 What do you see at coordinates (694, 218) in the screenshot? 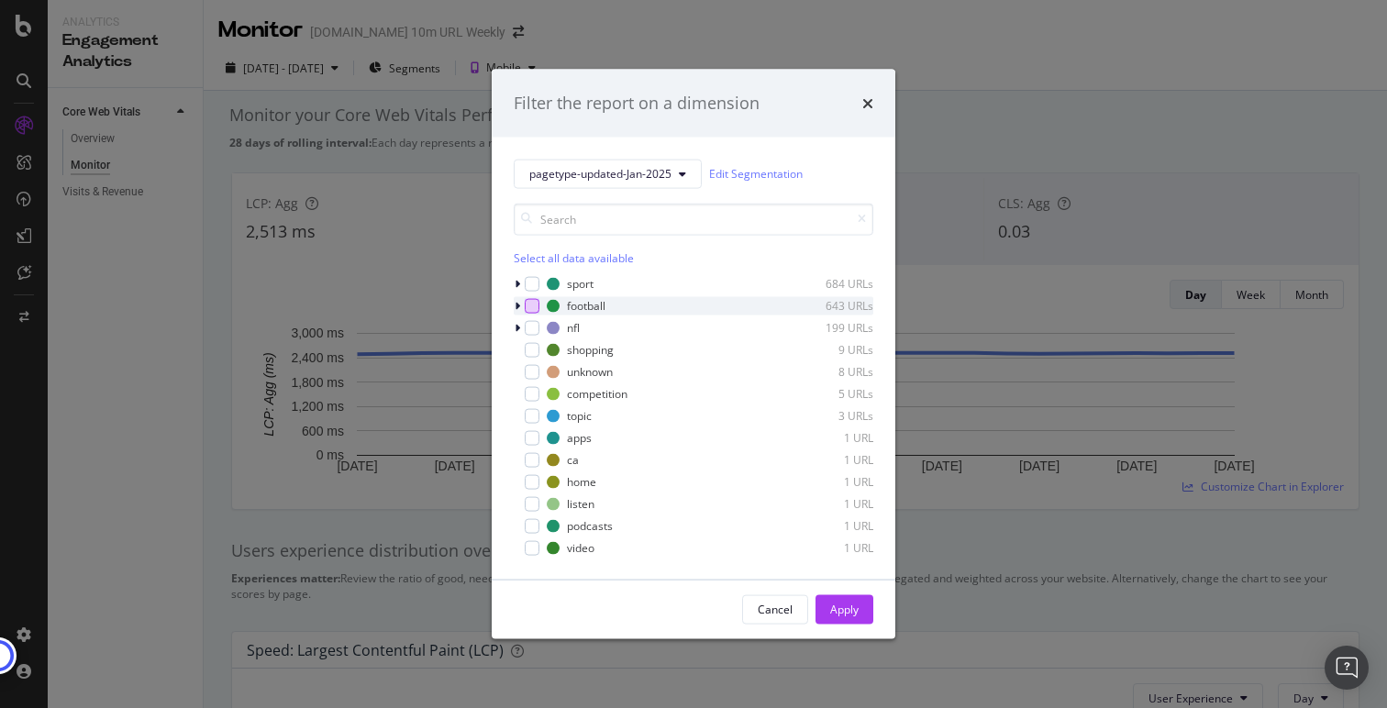
I see `input: Search` at bounding box center [694, 218].